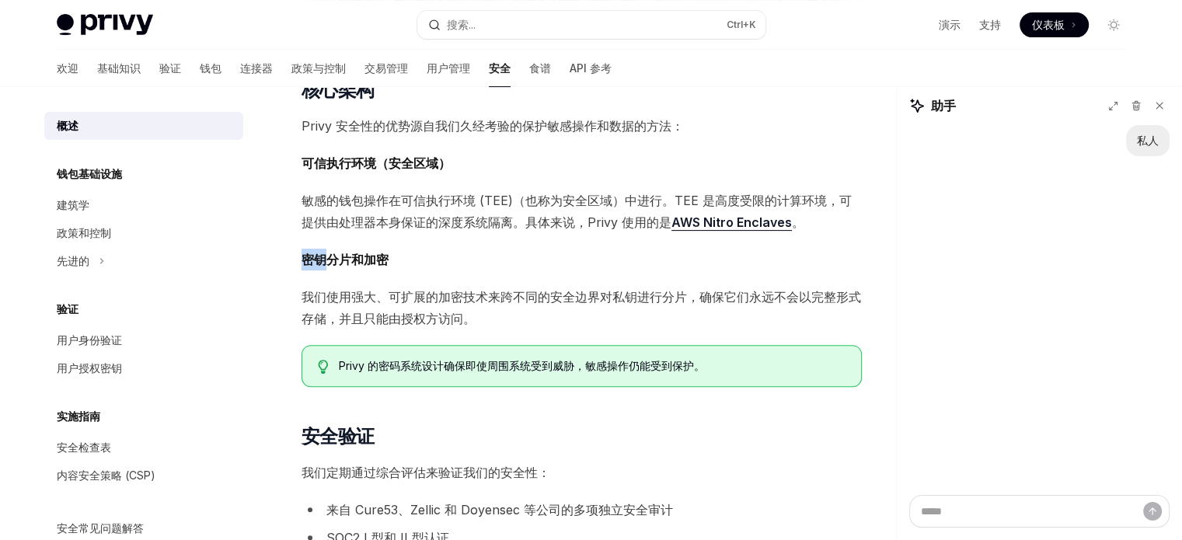 This screenshot has width=1182, height=540. Describe the element at coordinates (950, 25) in the screenshot. I see `a: 演示` at that location.